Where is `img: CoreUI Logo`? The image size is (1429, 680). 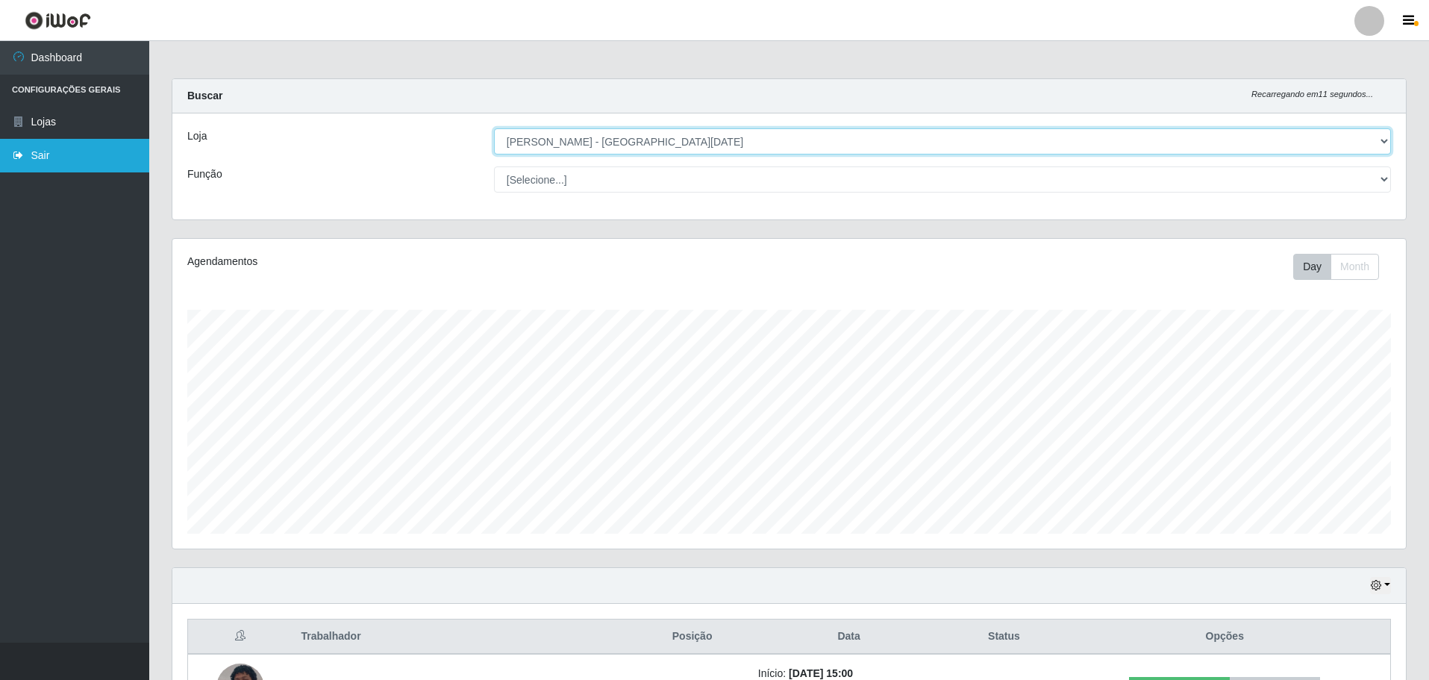 img: CoreUI Logo is located at coordinates (57, 20).